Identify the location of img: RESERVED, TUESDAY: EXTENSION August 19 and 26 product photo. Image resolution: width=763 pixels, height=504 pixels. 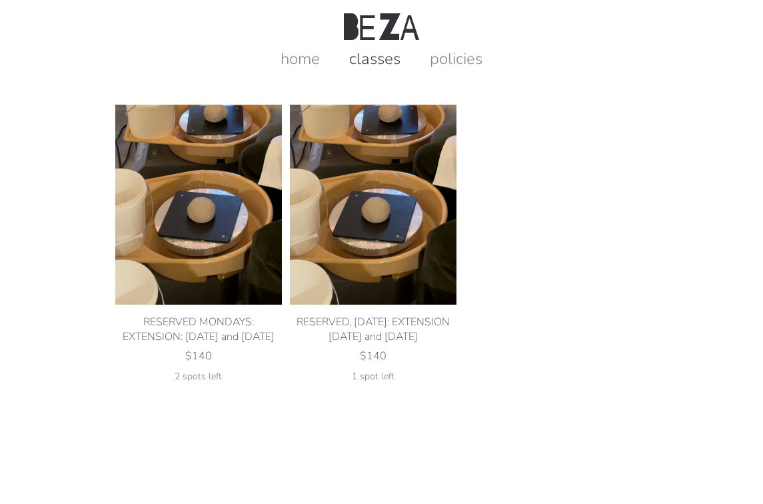
(373, 205).